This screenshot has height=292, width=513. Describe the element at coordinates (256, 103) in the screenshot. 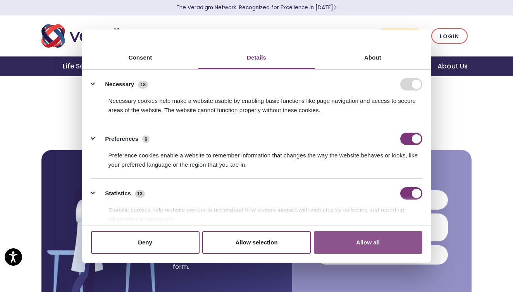

I see `div: Necessary cookies help make a website usable by enabling basic functions like page navigation and...` at that location.